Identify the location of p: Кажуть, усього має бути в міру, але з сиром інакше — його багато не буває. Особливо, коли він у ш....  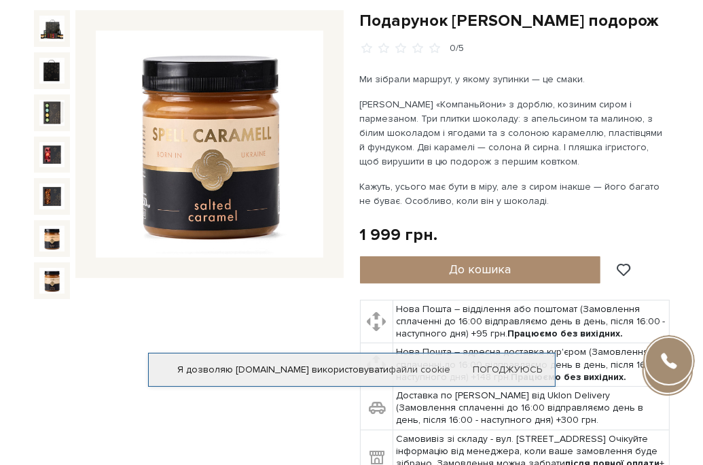
(515, 194).